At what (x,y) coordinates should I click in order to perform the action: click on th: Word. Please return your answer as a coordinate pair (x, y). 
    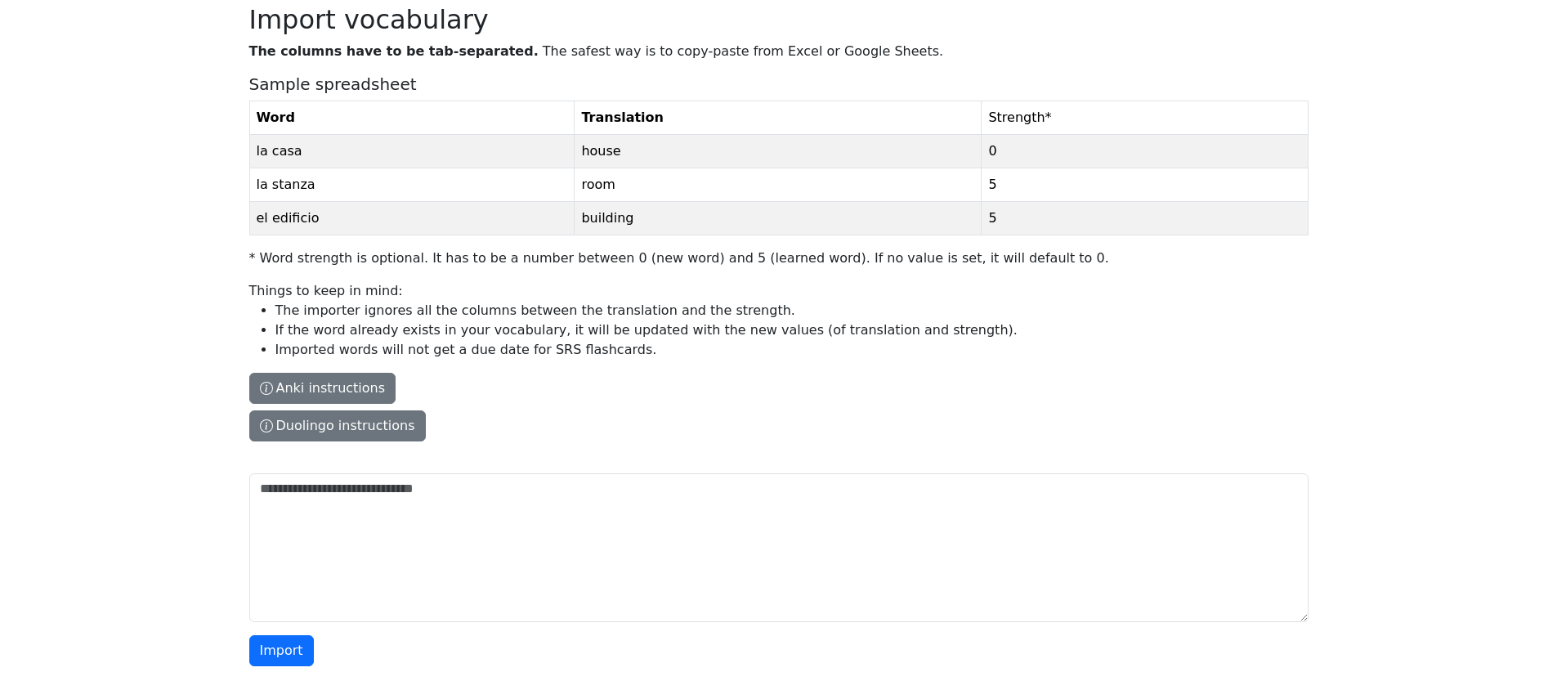
    Looking at the image, I should click on (412, 118).